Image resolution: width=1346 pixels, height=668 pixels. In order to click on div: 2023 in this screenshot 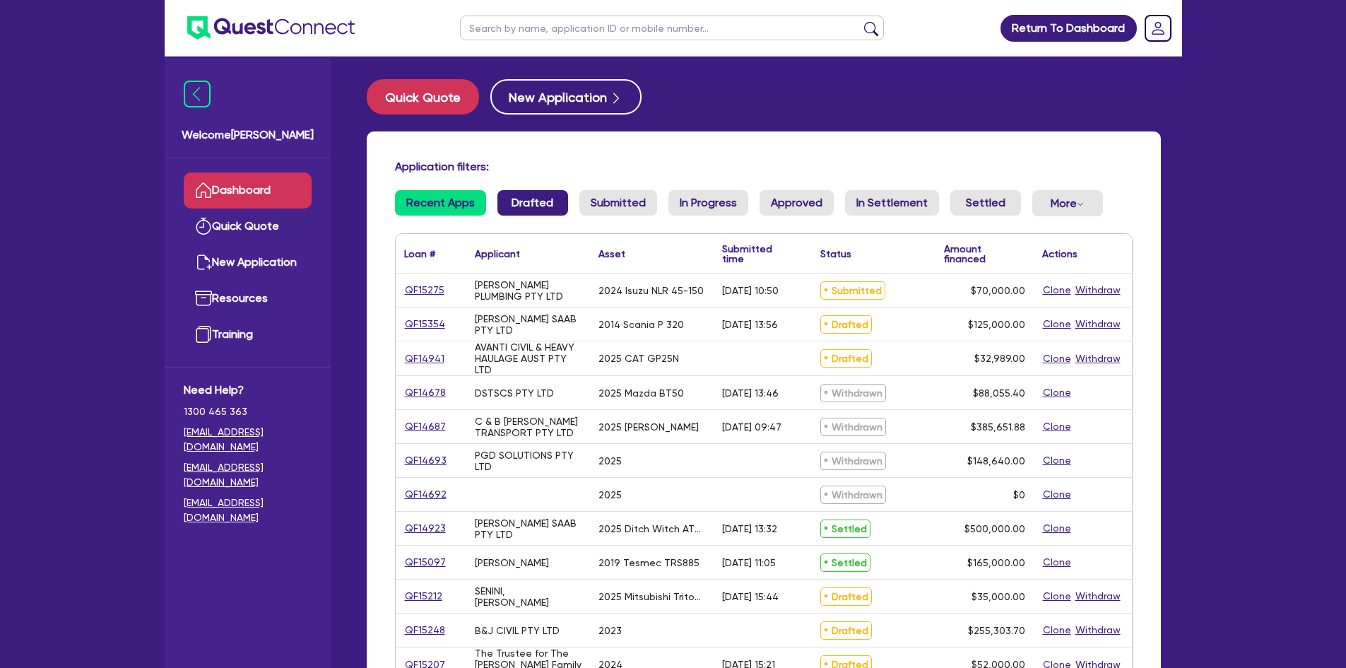, I will do `click(610, 630)`.